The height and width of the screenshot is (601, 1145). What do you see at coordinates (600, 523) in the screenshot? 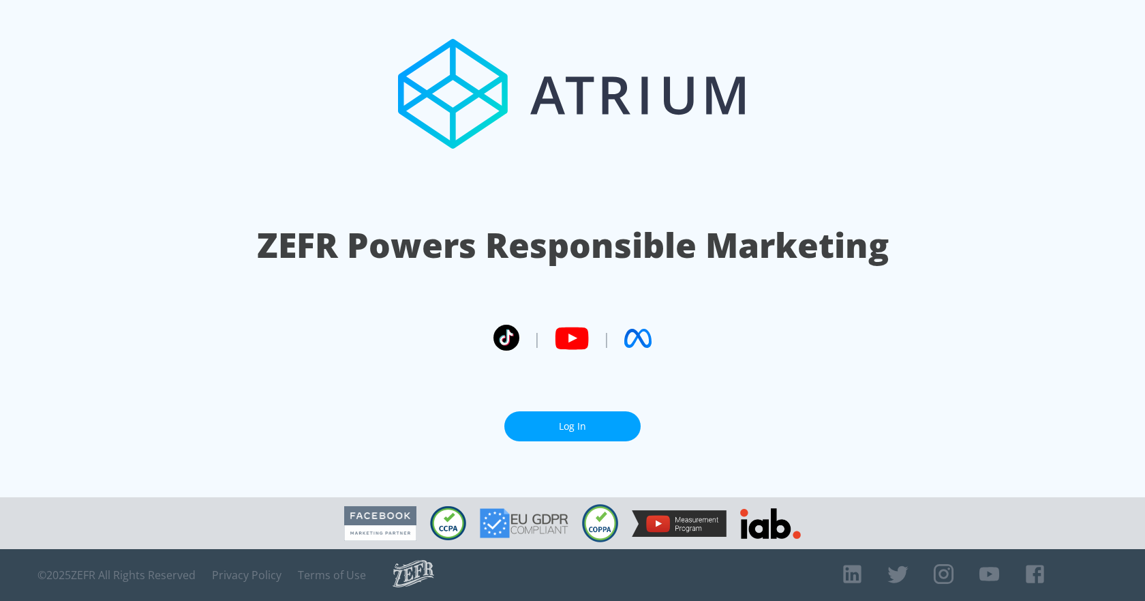
I see `img: COPPA Compliant` at bounding box center [600, 523].